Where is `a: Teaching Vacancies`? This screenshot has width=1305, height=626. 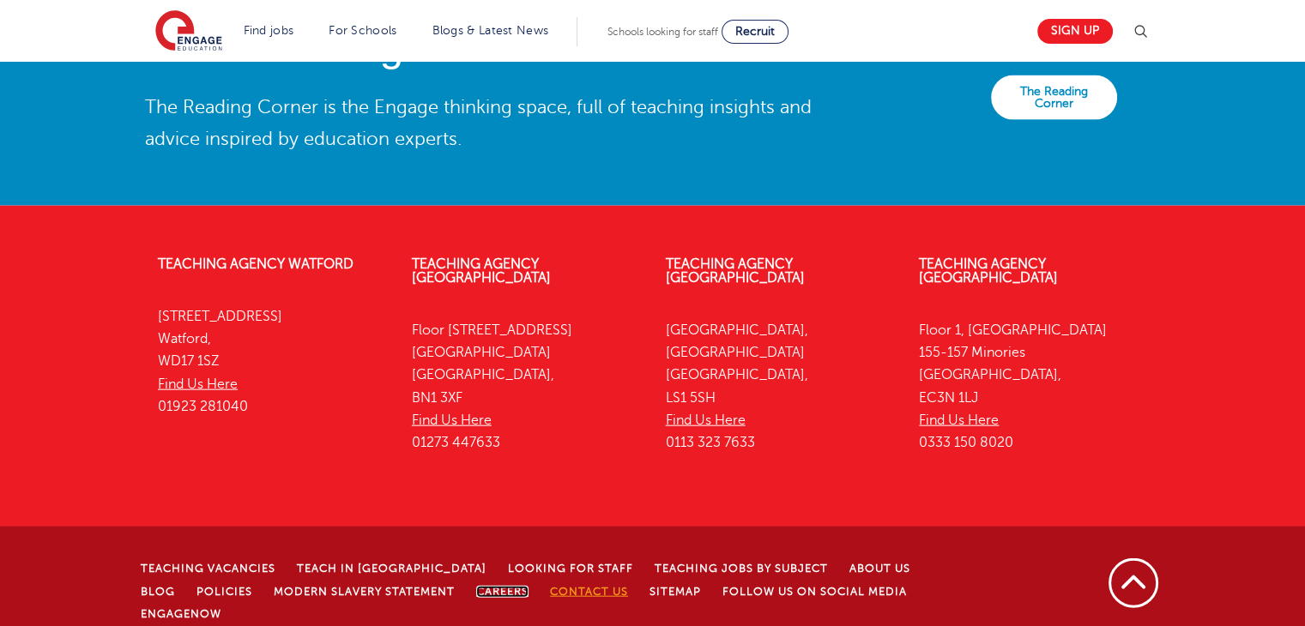 a: Teaching Vacancies is located at coordinates (208, 569).